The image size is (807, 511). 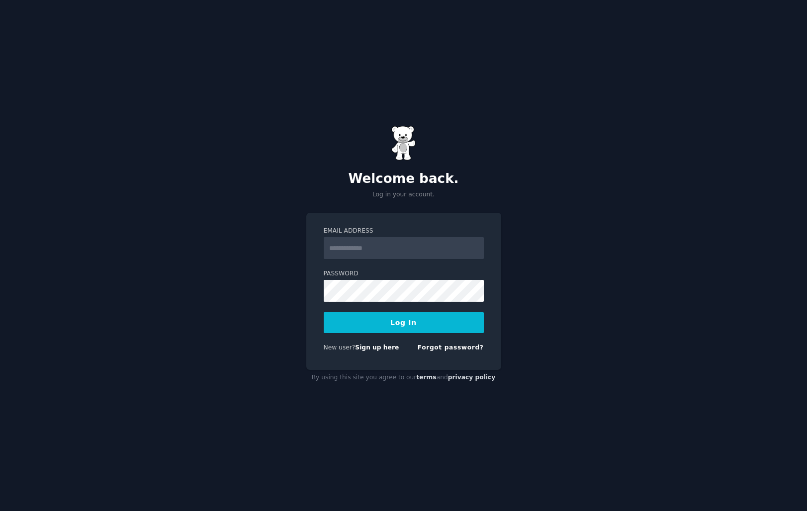 I want to click on a: terms, so click(x=426, y=377).